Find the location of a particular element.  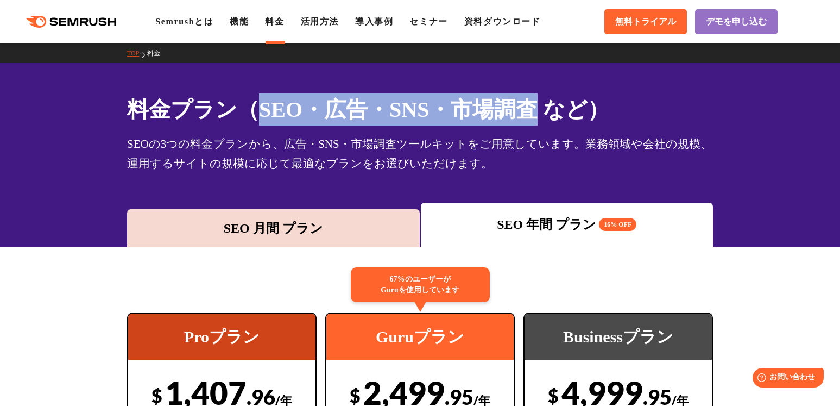

div: Guruプラン is located at coordinates (420, 336).